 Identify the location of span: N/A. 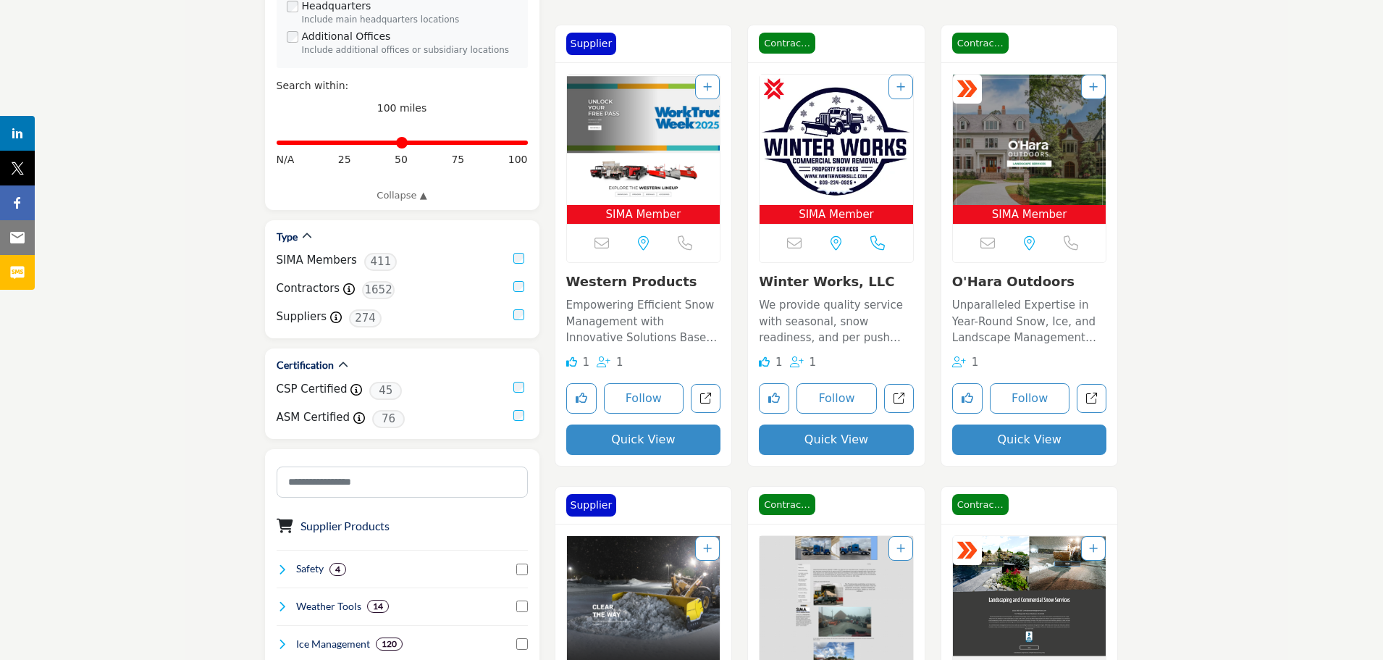
(285, 159).